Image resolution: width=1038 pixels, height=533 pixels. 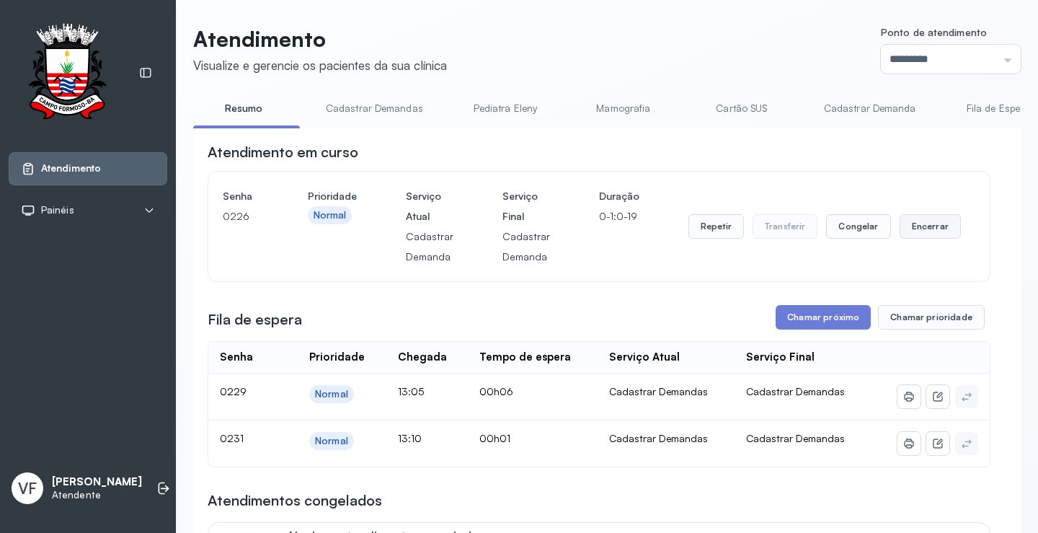 What do you see at coordinates (67, 73) in the screenshot?
I see `img: Logotipo do estabelecimento` at bounding box center [67, 73].